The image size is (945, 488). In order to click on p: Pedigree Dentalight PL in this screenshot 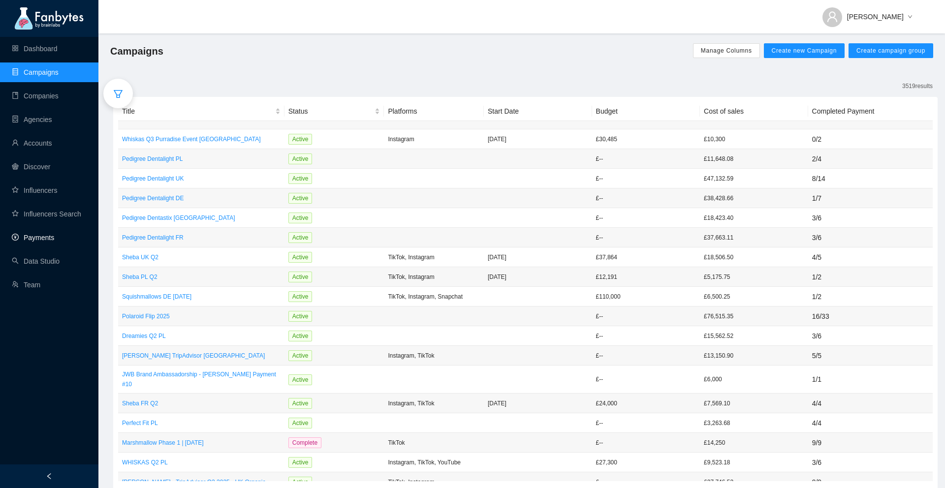, I will do `click(201, 159)`.